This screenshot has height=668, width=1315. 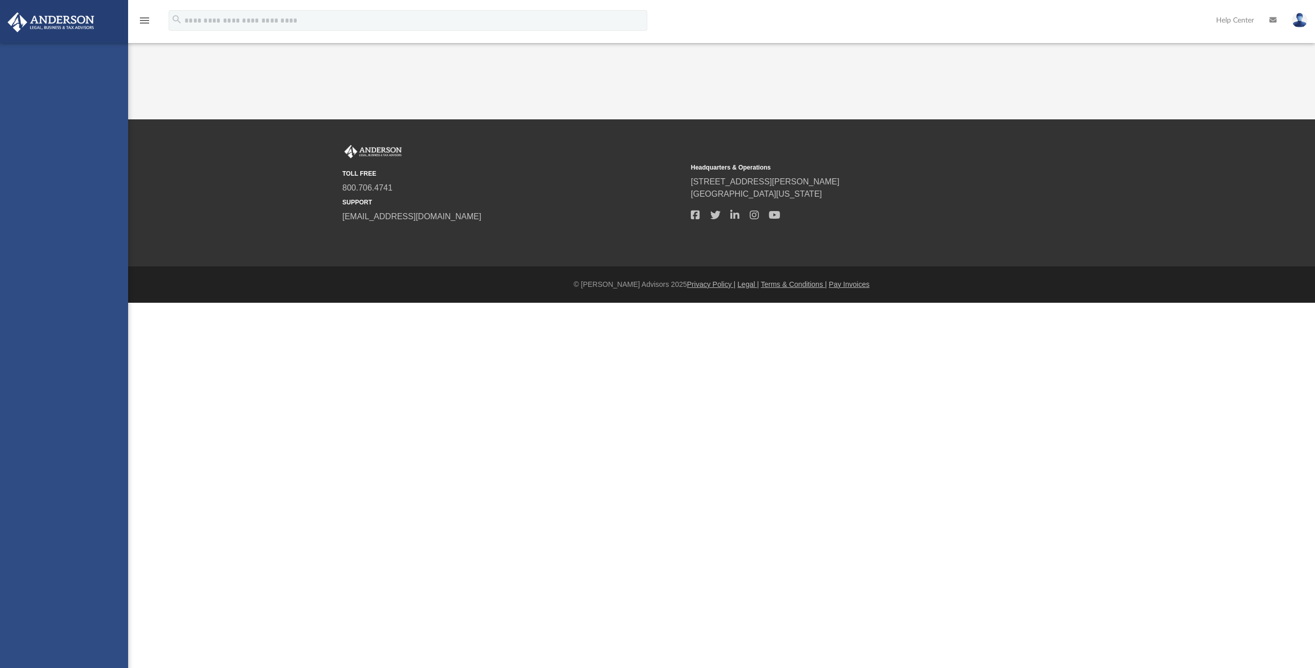 I want to click on a: Legal |, so click(x=748, y=284).